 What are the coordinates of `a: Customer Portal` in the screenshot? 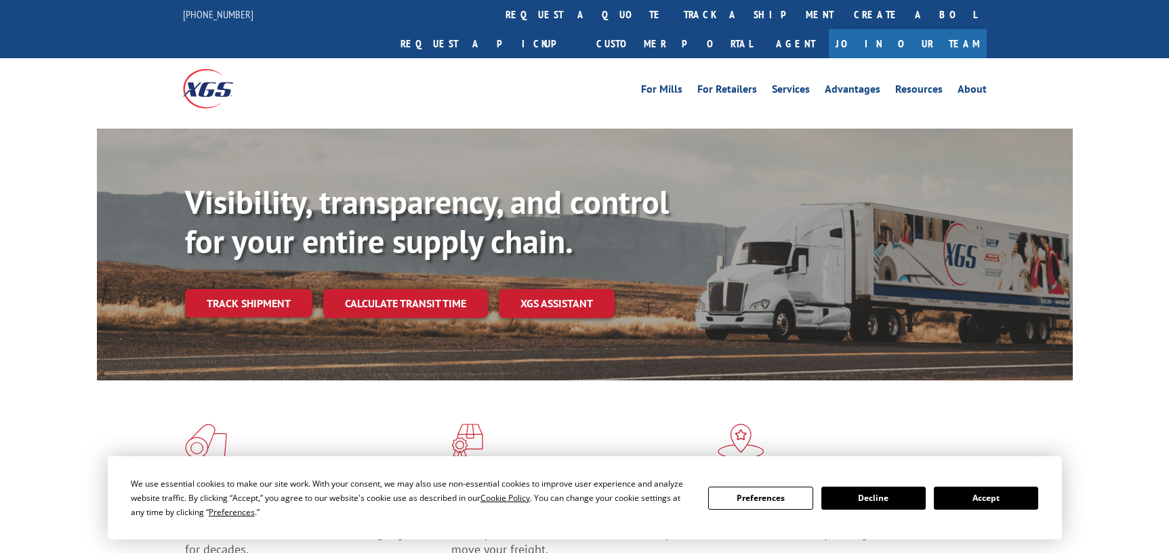 It's located at (674, 43).